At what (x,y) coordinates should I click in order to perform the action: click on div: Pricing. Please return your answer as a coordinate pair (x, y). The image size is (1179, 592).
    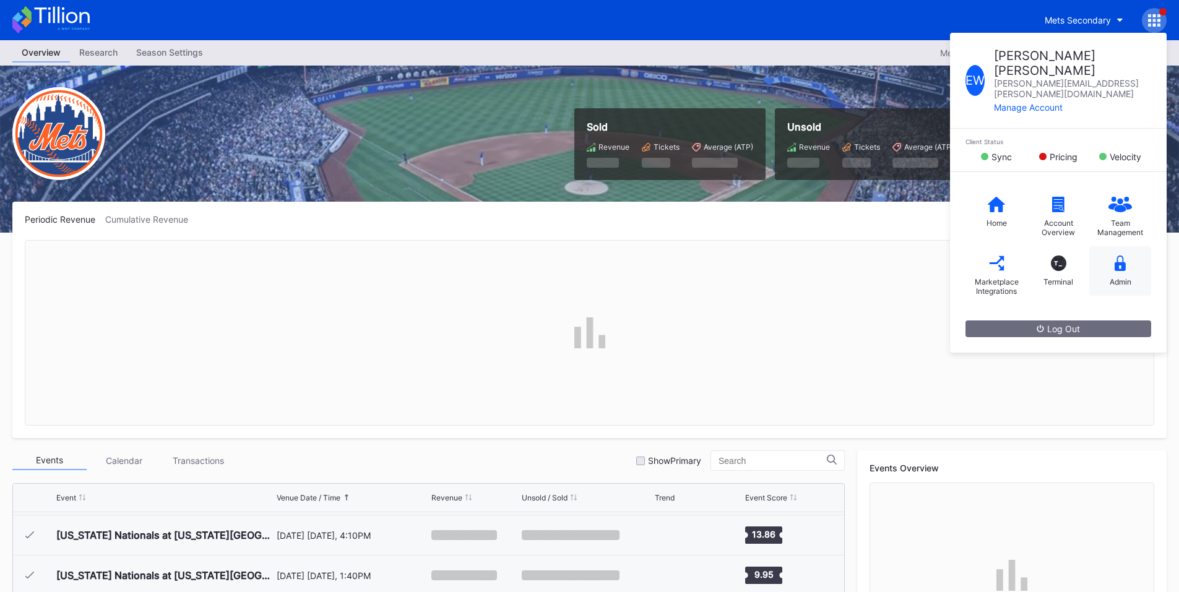
    Looking at the image, I should click on (1063, 157).